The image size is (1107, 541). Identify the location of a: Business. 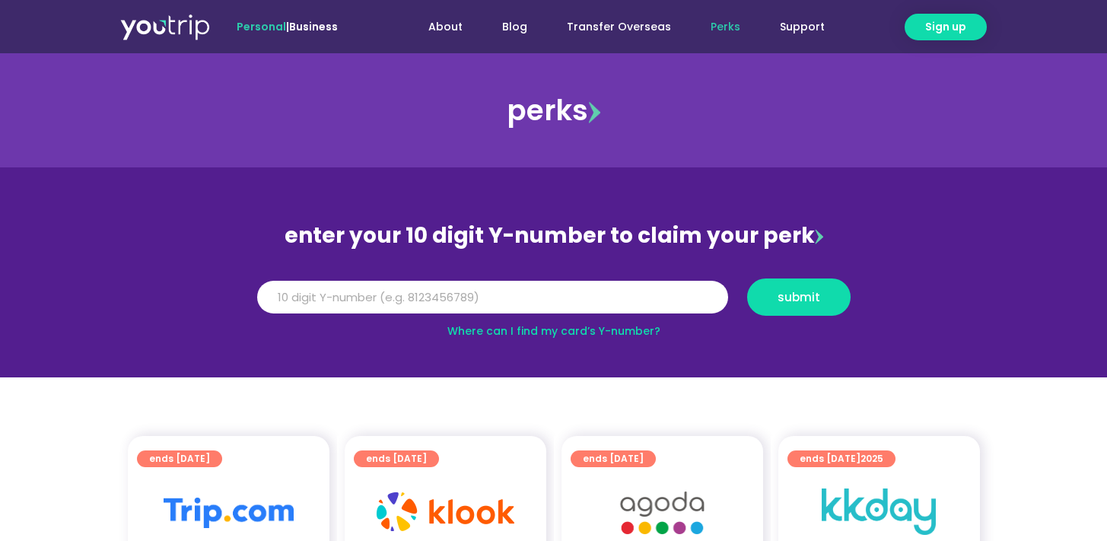
(313, 27).